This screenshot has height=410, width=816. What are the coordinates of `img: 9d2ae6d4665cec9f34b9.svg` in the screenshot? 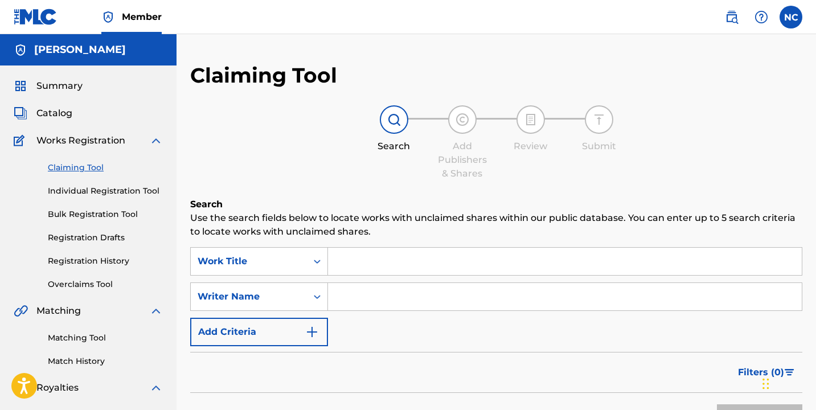 It's located at (312, 332).